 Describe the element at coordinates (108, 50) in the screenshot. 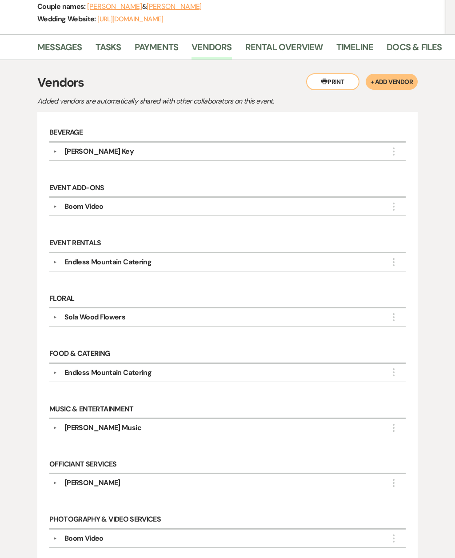

I see `a: Tasks` at that location.